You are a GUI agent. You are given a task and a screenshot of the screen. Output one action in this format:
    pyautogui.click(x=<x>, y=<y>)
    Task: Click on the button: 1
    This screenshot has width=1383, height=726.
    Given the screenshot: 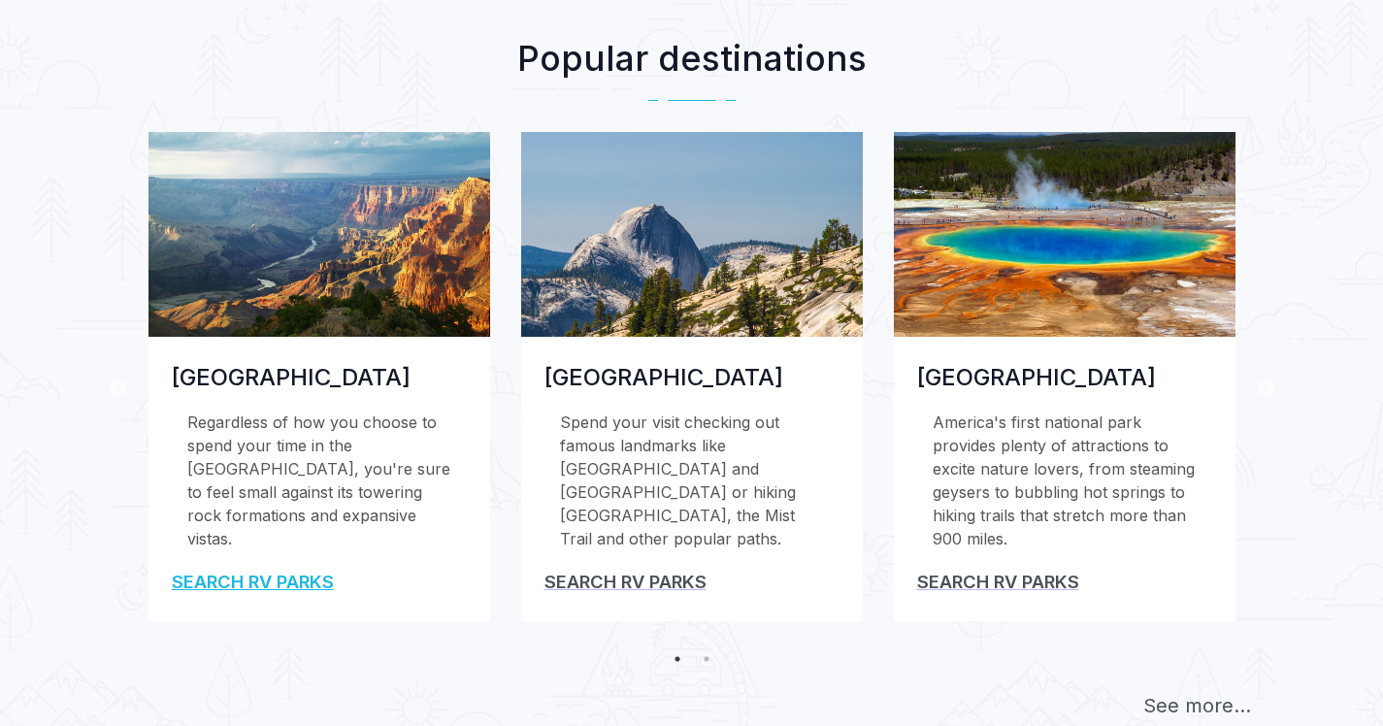 What is the action you would take?
    pyautogui.click(x=677, y=659)
    